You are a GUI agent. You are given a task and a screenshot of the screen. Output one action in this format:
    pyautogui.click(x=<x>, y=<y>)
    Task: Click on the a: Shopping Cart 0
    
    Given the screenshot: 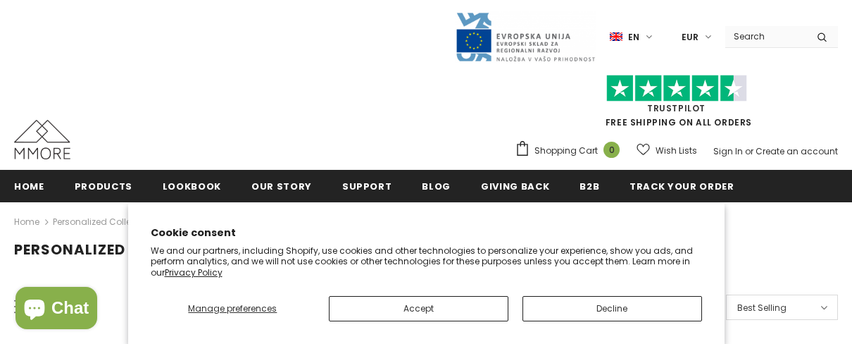 What is the action you would take?
    pyautogui.click(x=570, y=151)
    